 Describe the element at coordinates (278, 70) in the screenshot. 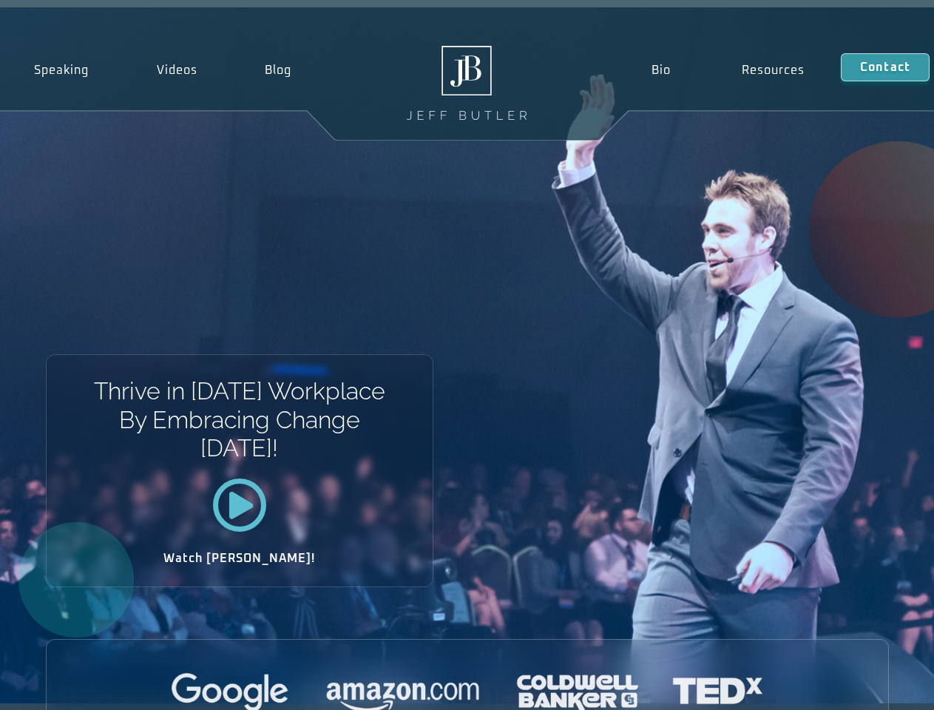

I see `a: Blog` at that location.